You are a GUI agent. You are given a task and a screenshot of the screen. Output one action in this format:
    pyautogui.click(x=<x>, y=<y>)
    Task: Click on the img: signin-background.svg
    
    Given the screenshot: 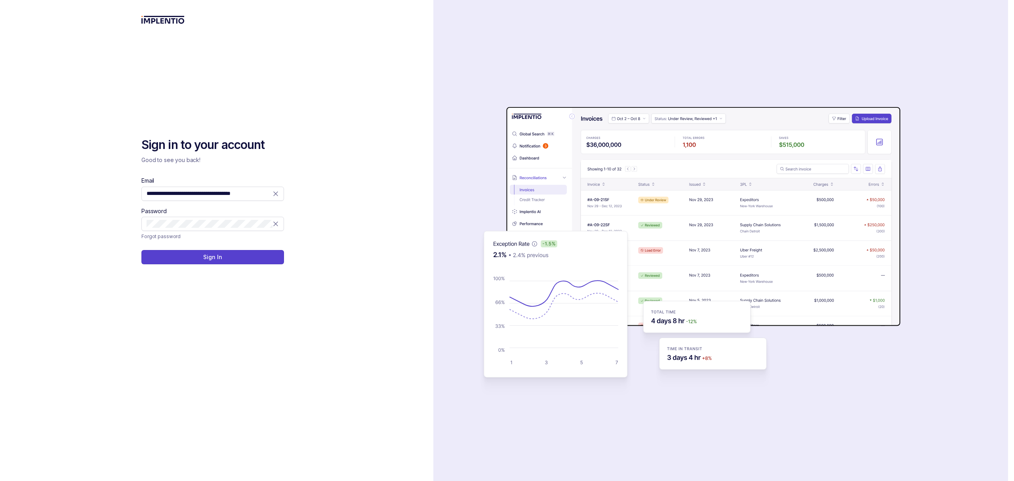 What is the action you would take?
    pyautogui.click(x=679, y=240)
    